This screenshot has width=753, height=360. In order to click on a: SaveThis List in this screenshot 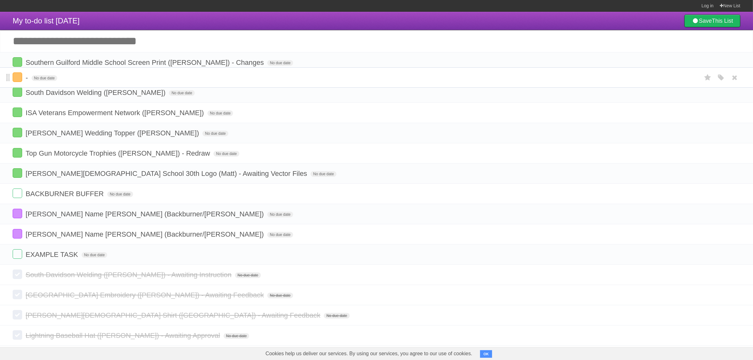, I will do `click(712, 21)`.